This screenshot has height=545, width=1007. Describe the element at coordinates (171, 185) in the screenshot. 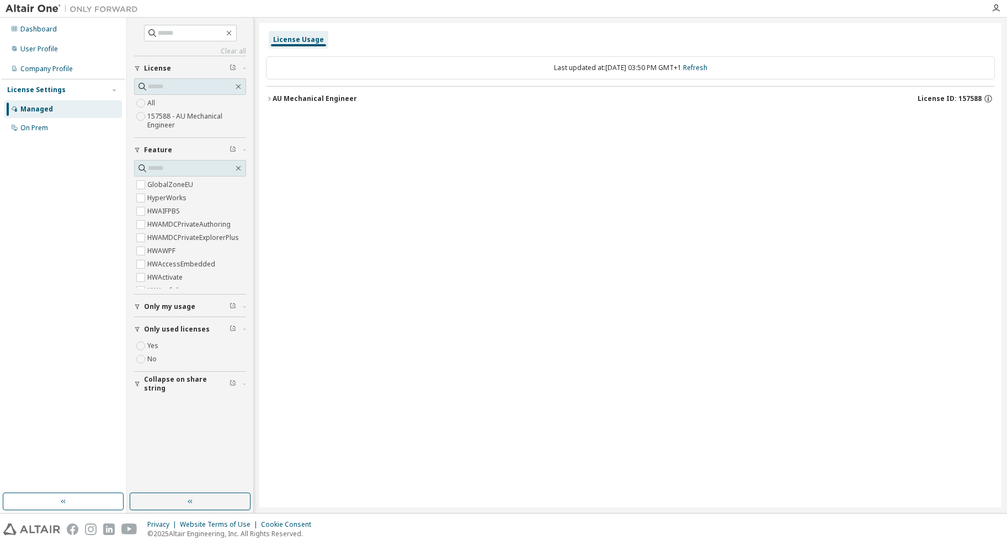

I see `label: GlobalZoneEU` at that location.